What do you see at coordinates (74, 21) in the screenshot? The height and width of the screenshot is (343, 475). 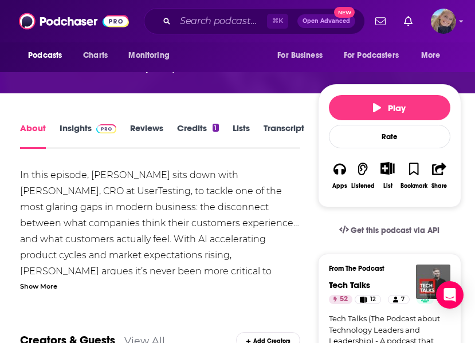 I see `a: Podchaser - Follow, Share and Rate Podcasts` at bounding box center [74, 21].